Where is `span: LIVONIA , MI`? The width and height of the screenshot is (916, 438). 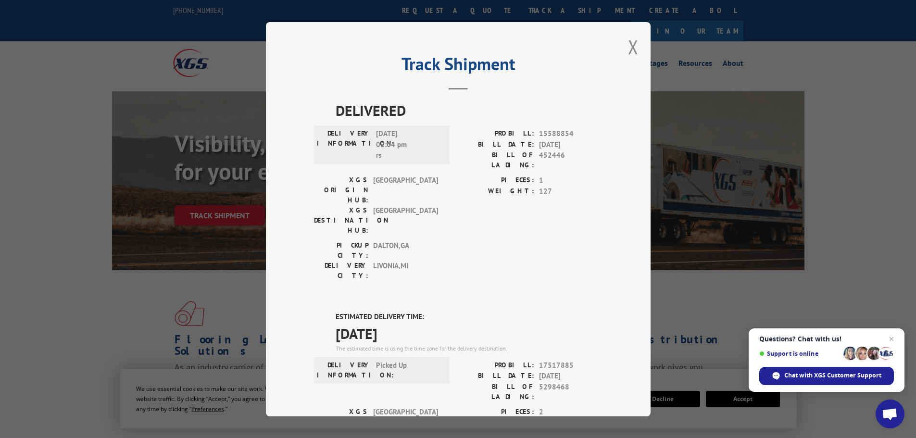 span: LIVONIA , MI is located at coordinates (405, 271).